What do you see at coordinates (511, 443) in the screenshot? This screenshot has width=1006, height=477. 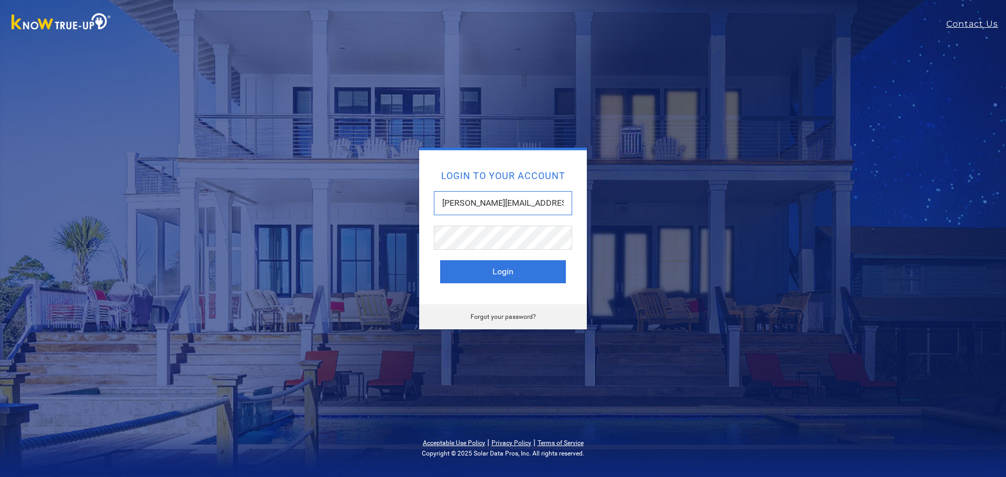 I see `a: Privacy Policy` at bounding box center [511, 443].